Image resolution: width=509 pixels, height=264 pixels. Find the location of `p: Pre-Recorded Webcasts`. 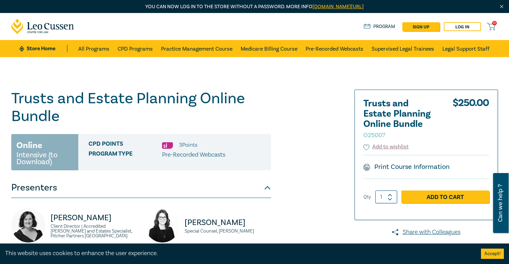

p: Pre-Recorded Webcasts is located at coordinates (193, 155).